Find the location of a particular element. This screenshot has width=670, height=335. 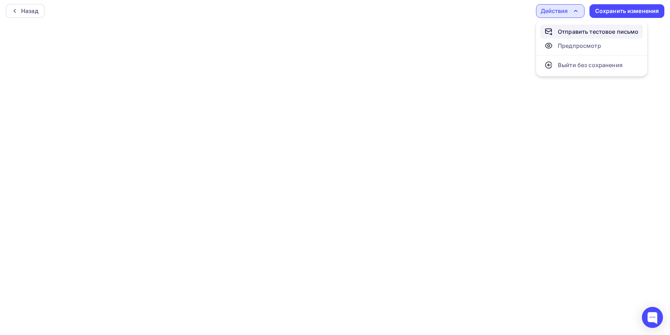

div: Назад is located at coordinates (30, 11).